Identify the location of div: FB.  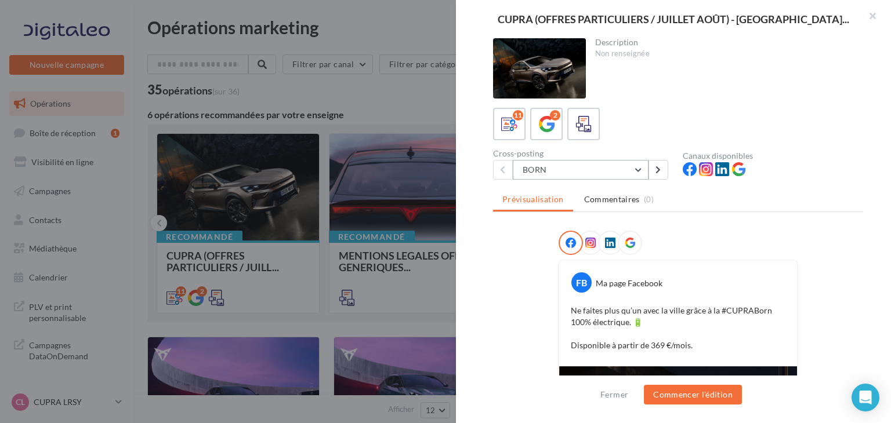
(581, 282).